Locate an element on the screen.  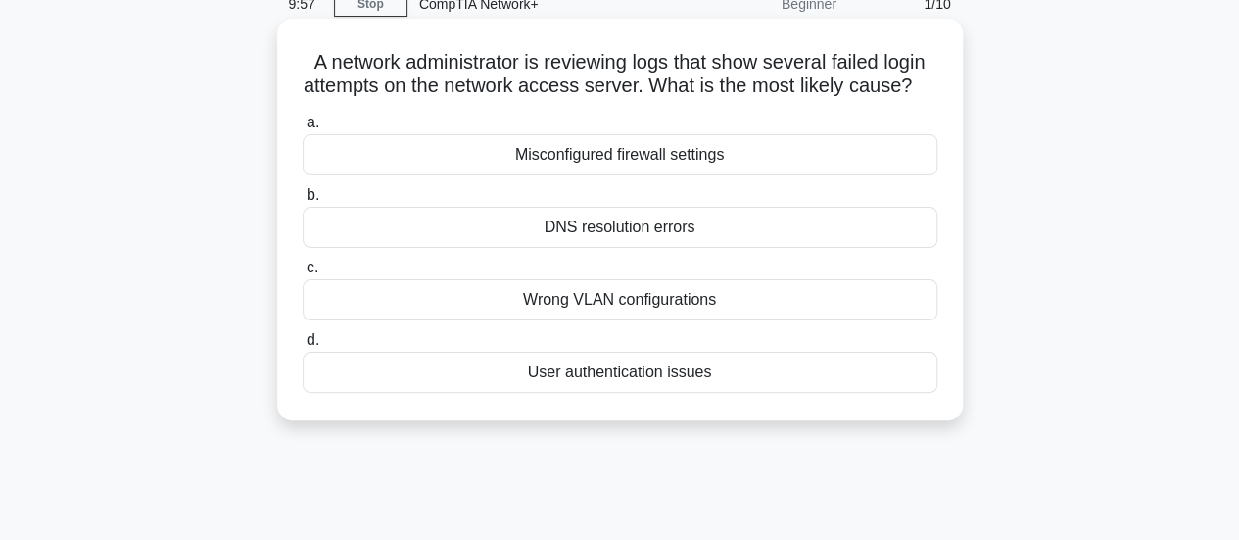
span: a. is located at coordinates (312, 121).